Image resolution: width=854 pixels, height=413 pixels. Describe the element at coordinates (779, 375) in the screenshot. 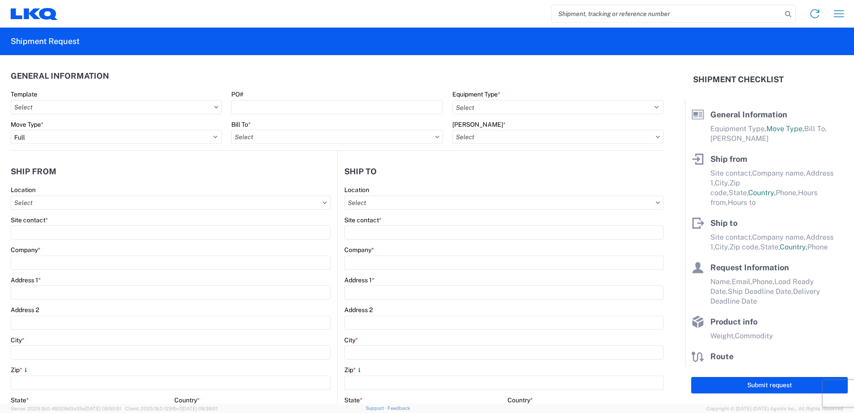

I see `span: Pallet Count in Pickup Stops equals Pallet Count in delivery stops` at that location.